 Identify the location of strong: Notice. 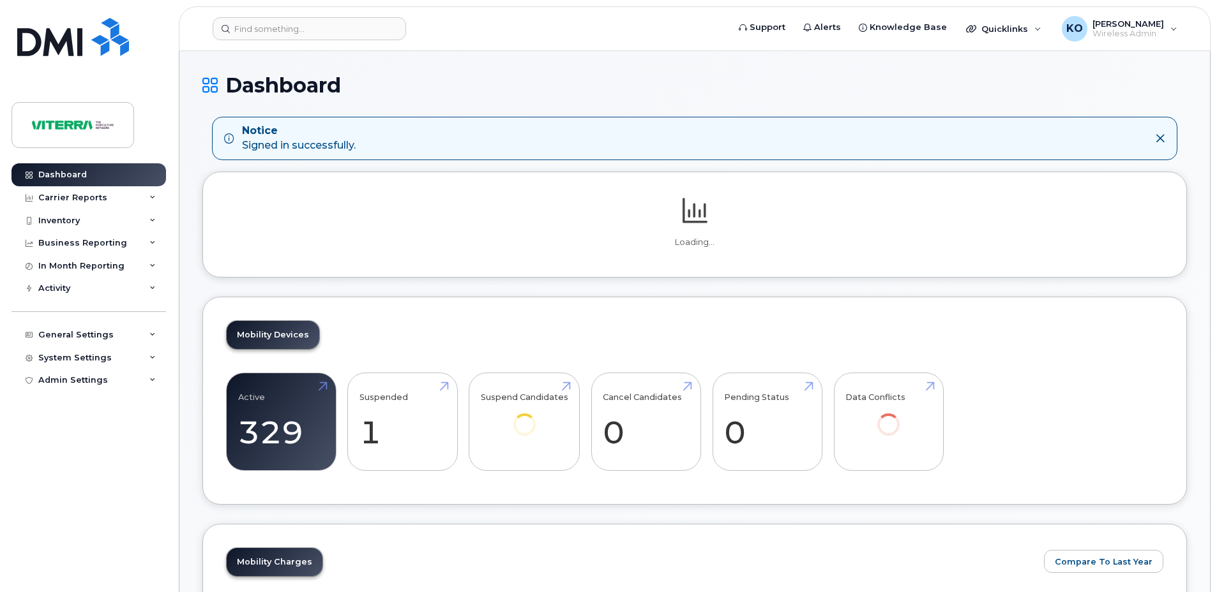
(299, 131).